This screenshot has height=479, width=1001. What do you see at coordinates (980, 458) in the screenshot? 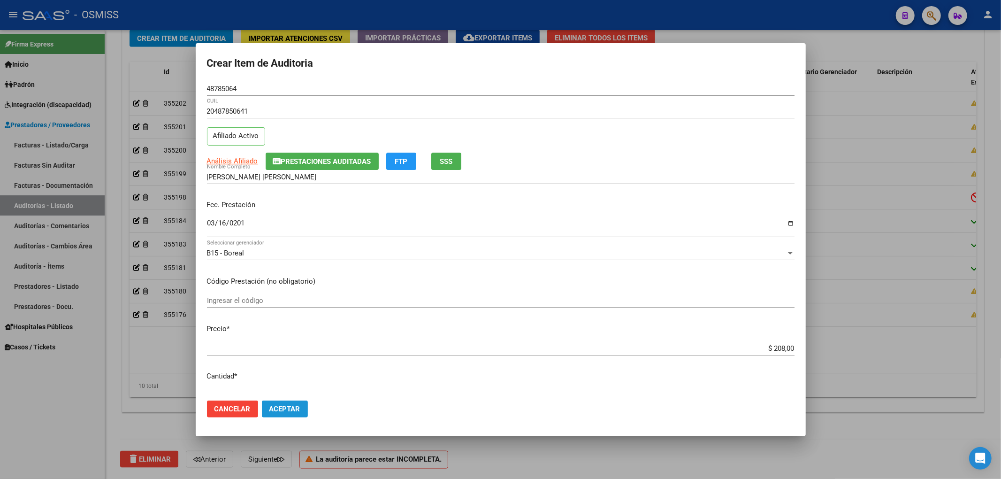
I see `div: Open Intercom Messenger` at bounding box center [980, 458].